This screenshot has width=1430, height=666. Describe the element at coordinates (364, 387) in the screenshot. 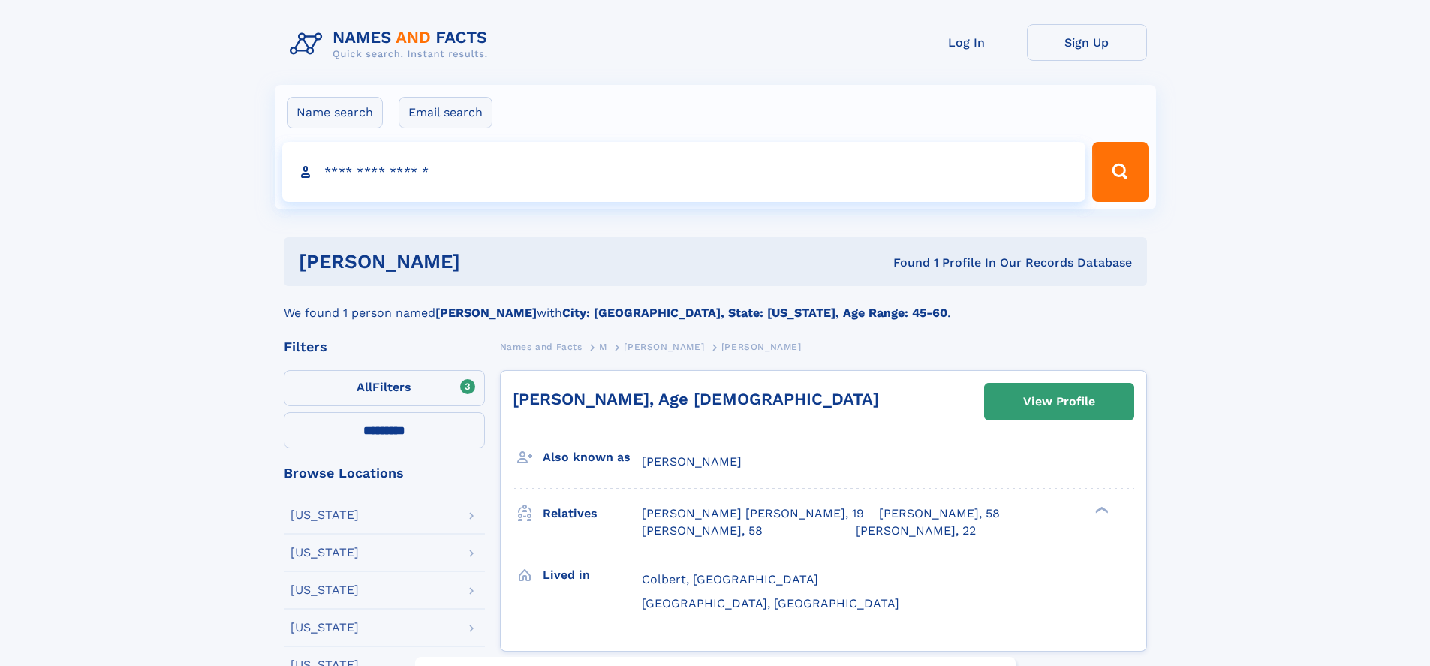

I see `span: All` at that location.